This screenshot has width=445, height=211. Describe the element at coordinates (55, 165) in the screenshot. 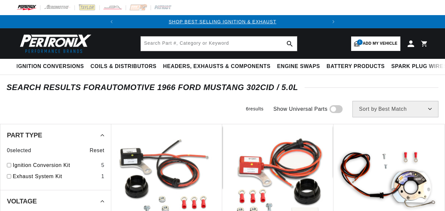

I see `a: Ignition Conversion Kit` at that location.